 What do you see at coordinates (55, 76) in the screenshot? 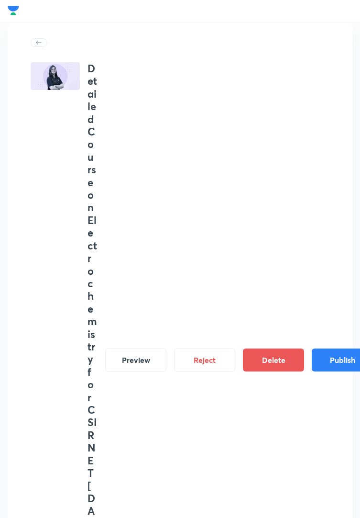
I see `img: 292C43CE-CB71-4924-9EF5-5B951D2E26FA_plus.png` at bounding box center [55, 76].